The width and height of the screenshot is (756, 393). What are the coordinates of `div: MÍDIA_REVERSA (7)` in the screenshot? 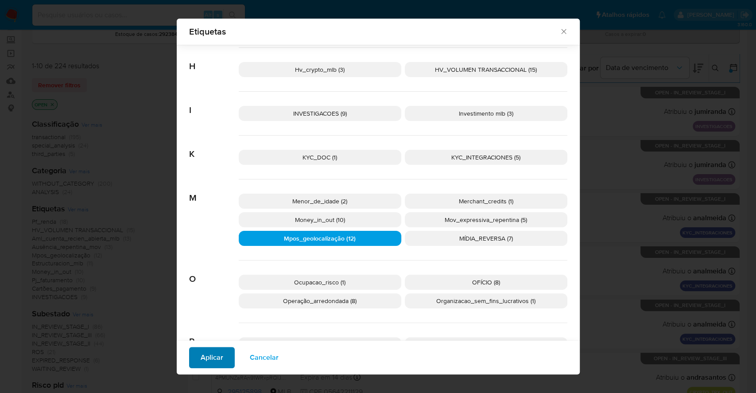 It's located at (486, 238).